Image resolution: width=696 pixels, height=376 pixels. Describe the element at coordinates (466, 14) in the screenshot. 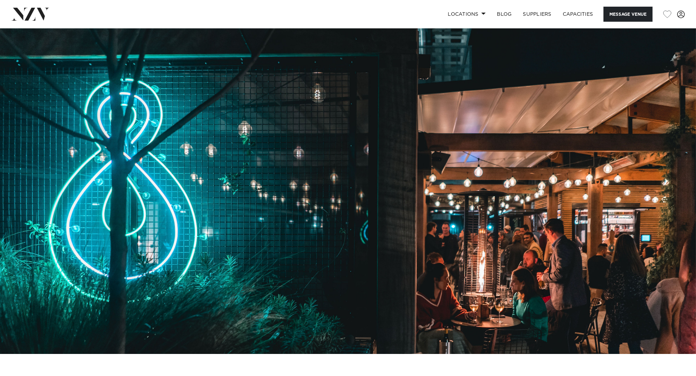

I see `a: Locations` at that location.